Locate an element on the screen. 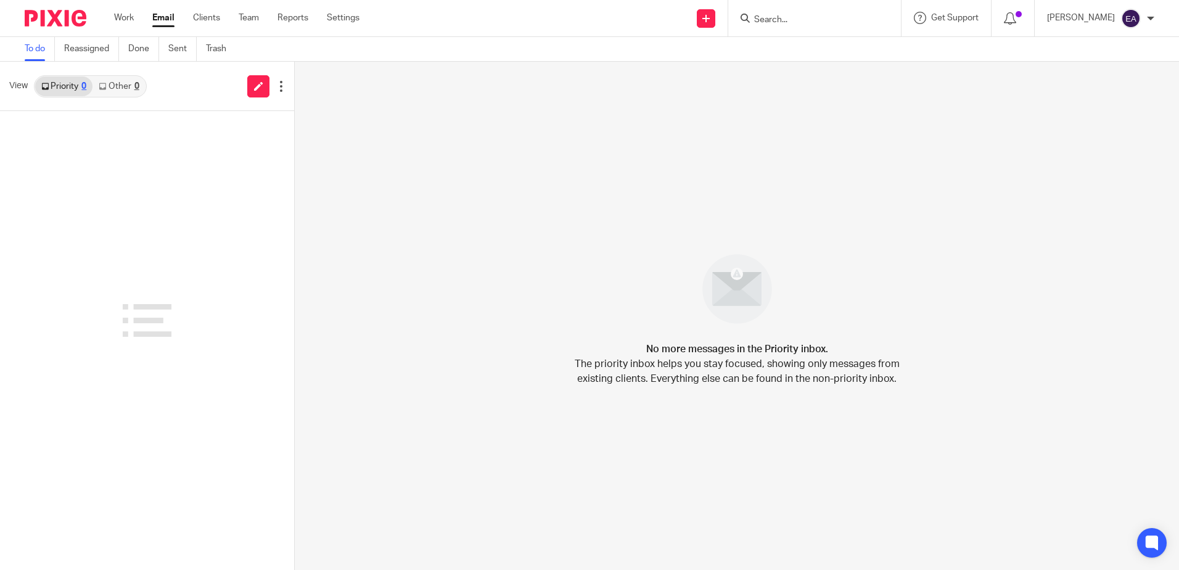  a: Reports is located at coordinates (293, 18).